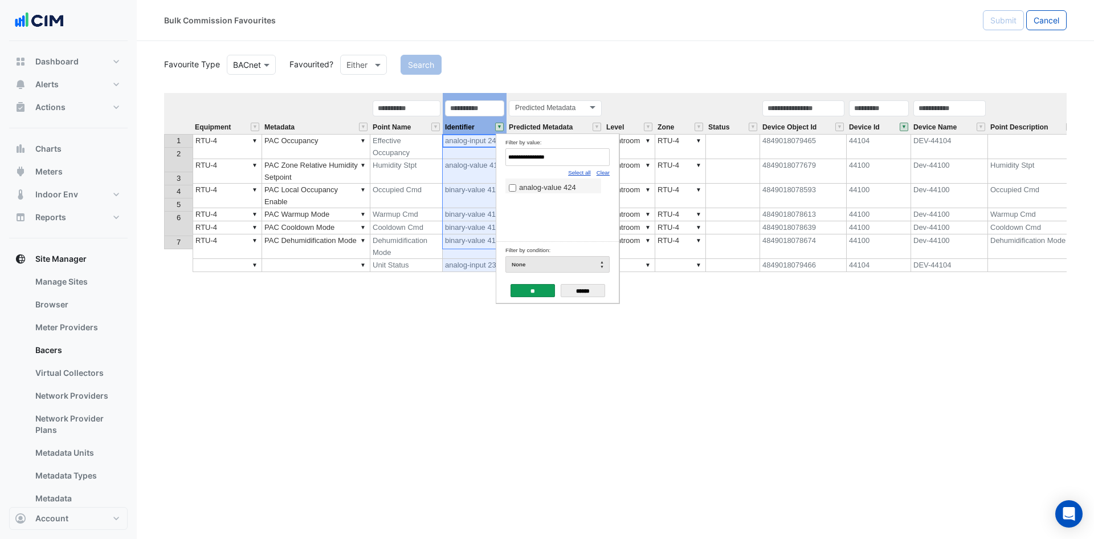  Describe the element at coordinates (548, 187) in the screenshot. I see `span: analog-value 424` at that location.